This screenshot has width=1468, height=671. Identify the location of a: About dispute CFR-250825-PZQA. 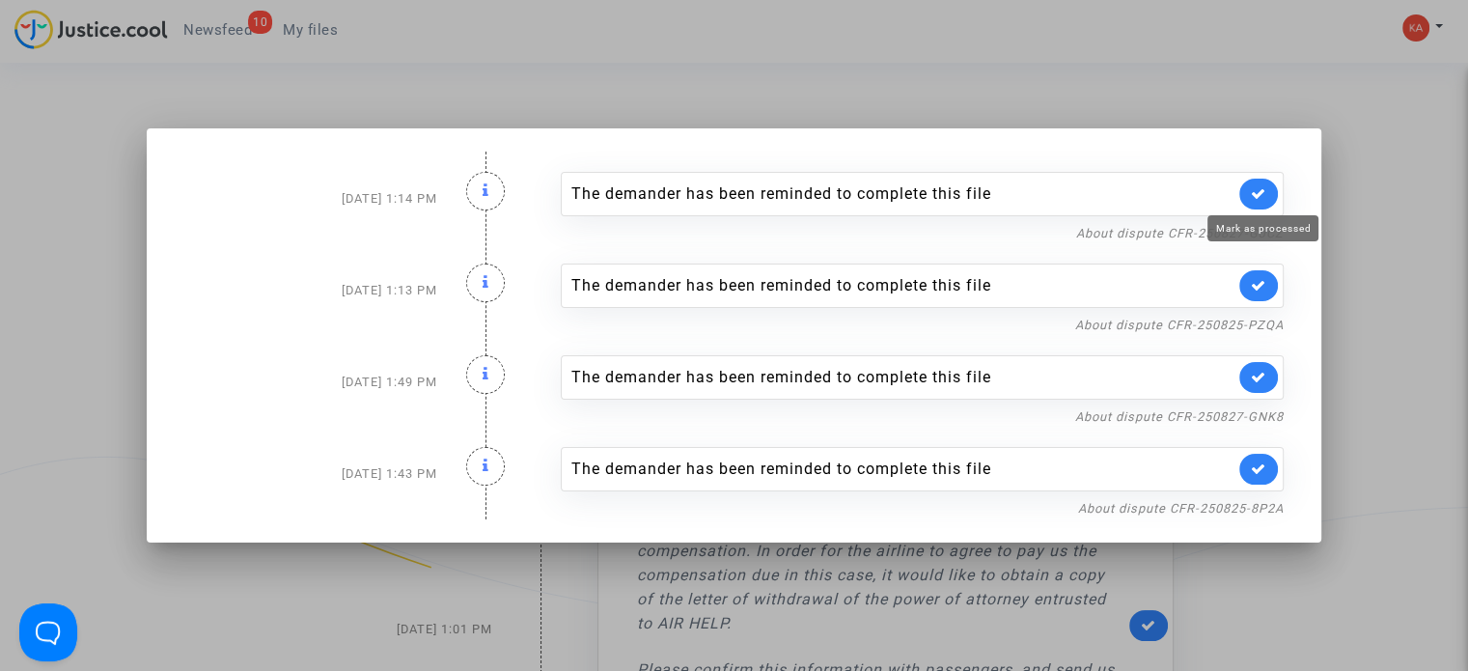
(1179, 324).